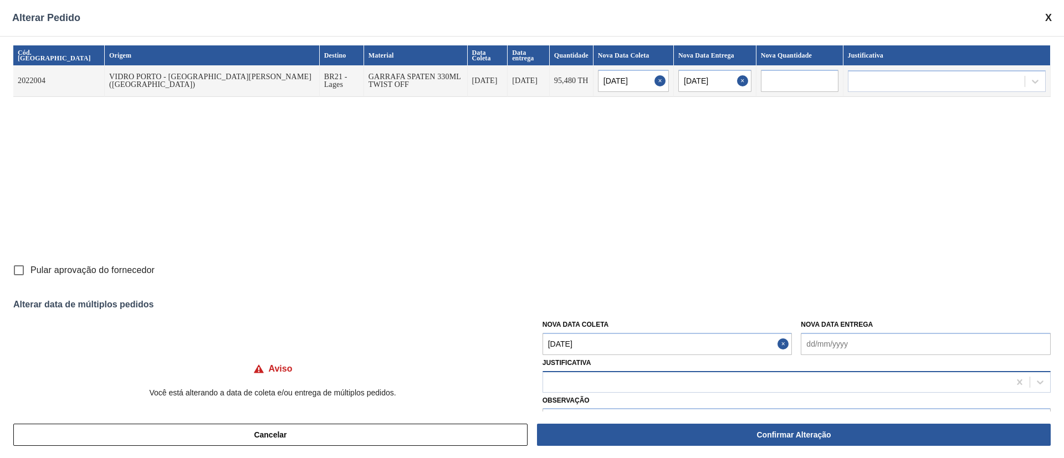 The height and width of the screenshot is (458, 1064). Describe the element at coordinates (800, 55) in the screenshot. I see `th: Nova Quantidade` at that location.